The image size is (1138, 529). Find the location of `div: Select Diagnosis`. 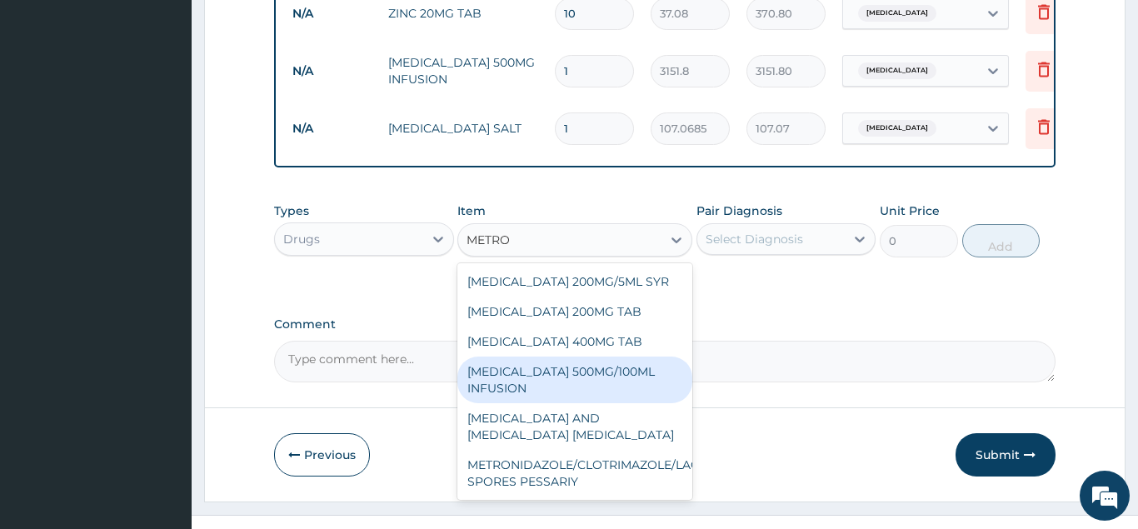

div: Select Diagnosis is located at coordinates (754, 239).